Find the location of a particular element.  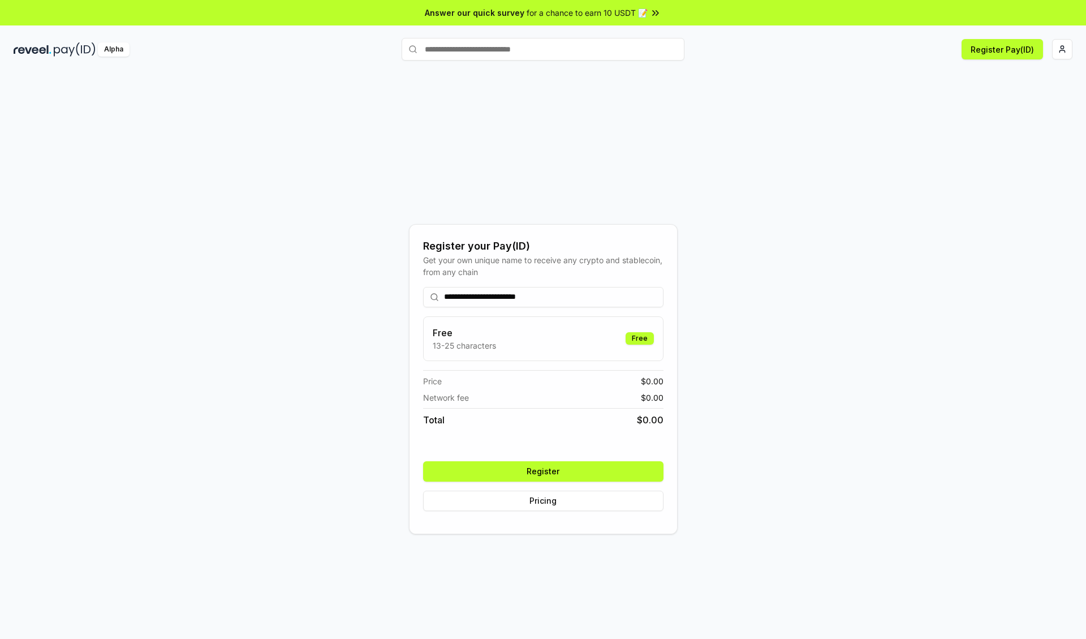

span: Price is located at coordinates (432, 381).